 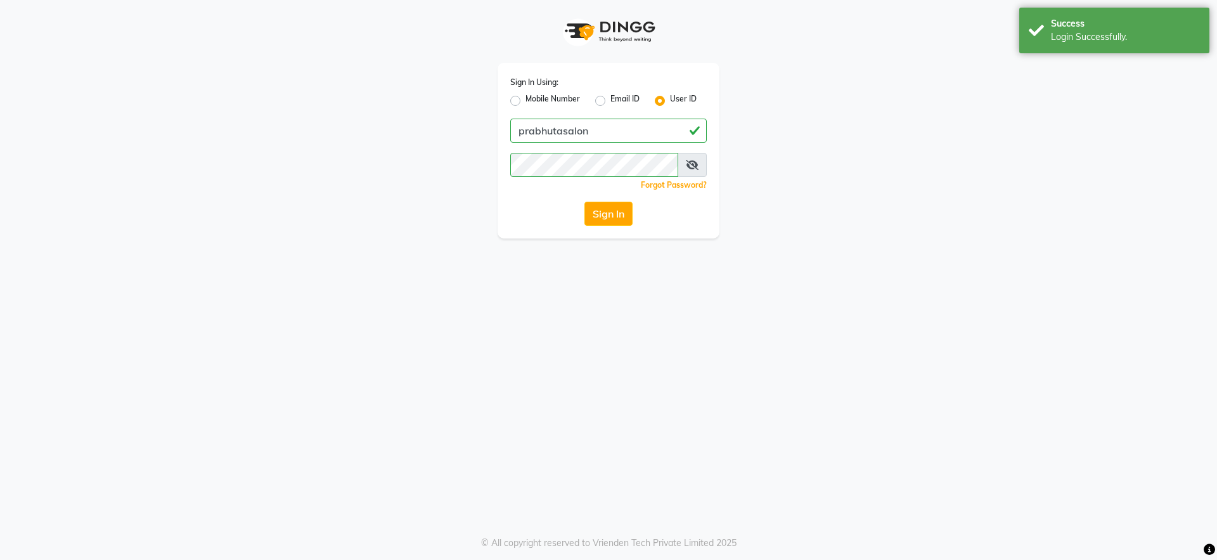 I want to click on a: Forgot Password?, so click(x=674, y=184).